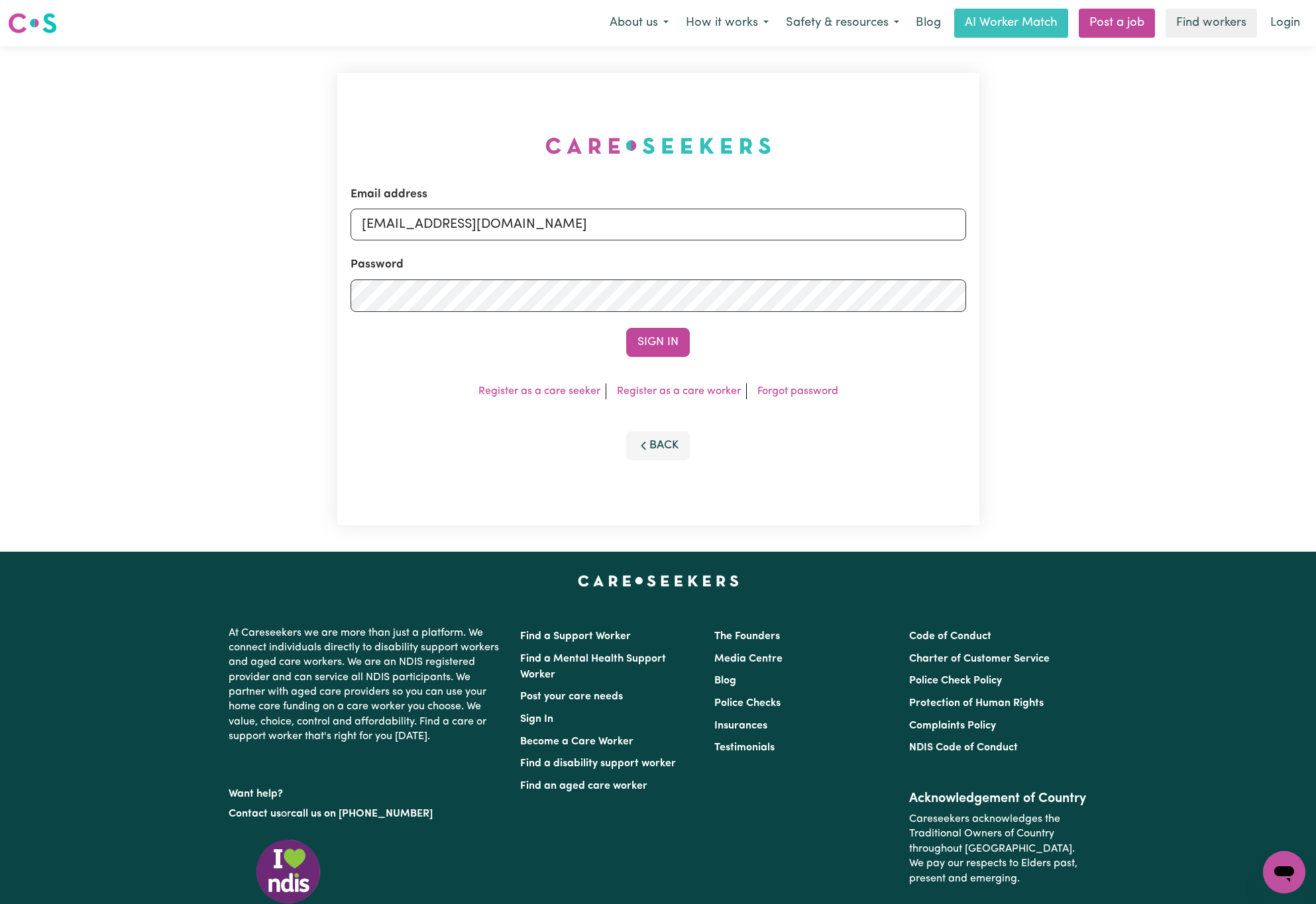 This screenshot has height=904, width=1316. I want to click on label: Password, so click(377, 265).